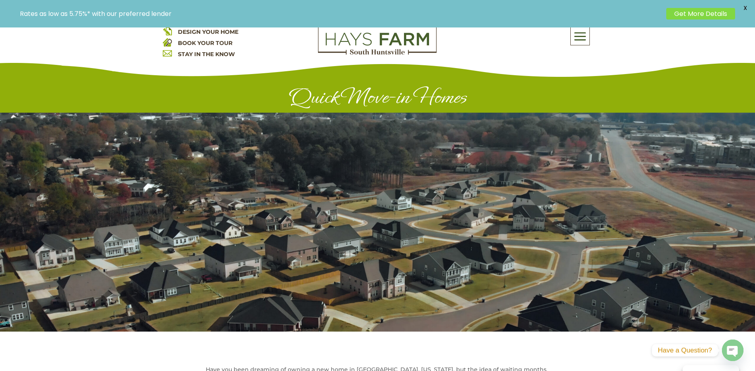  I want to click on a: hays farm homes huntsville development, so click(377, 53).